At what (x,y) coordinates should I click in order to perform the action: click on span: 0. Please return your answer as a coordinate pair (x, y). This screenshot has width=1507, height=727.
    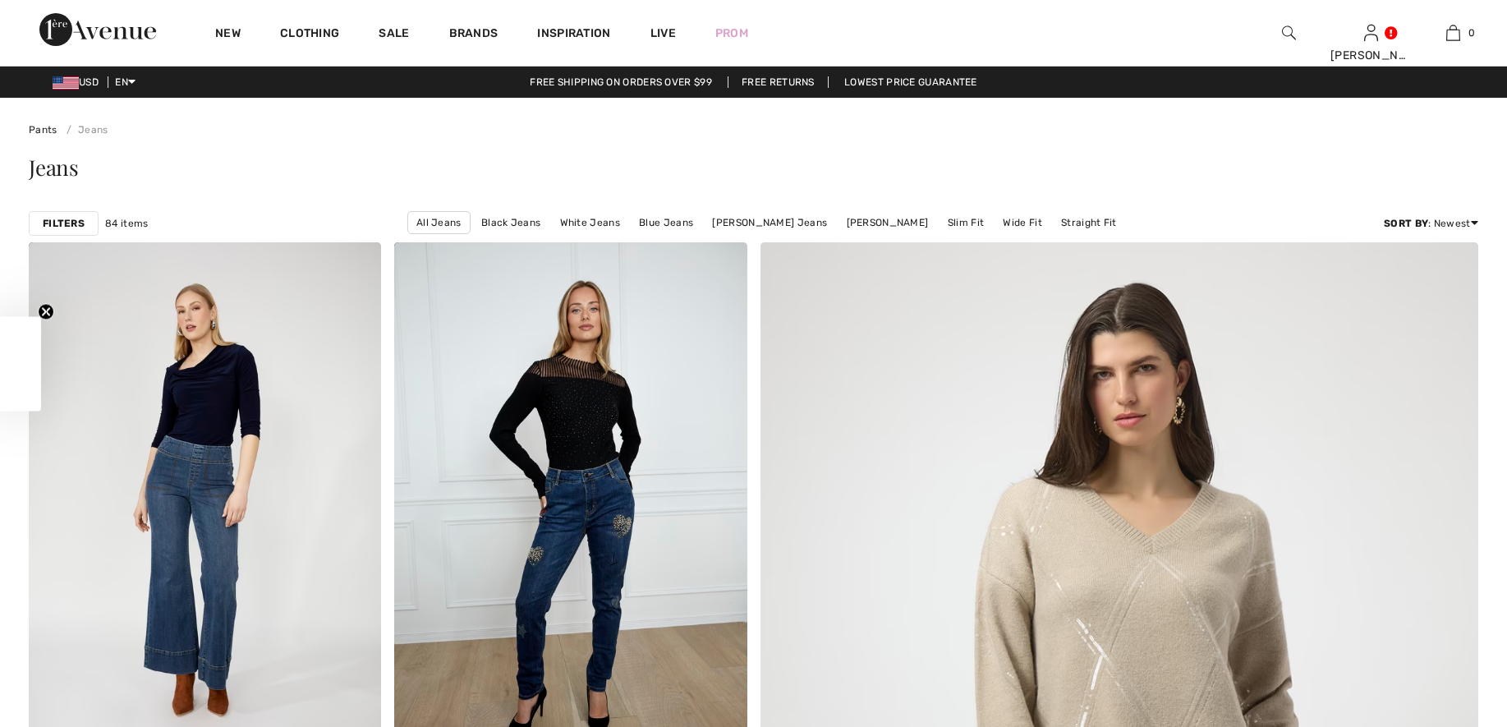
    Looking at the image, I should click on (1472, 33).